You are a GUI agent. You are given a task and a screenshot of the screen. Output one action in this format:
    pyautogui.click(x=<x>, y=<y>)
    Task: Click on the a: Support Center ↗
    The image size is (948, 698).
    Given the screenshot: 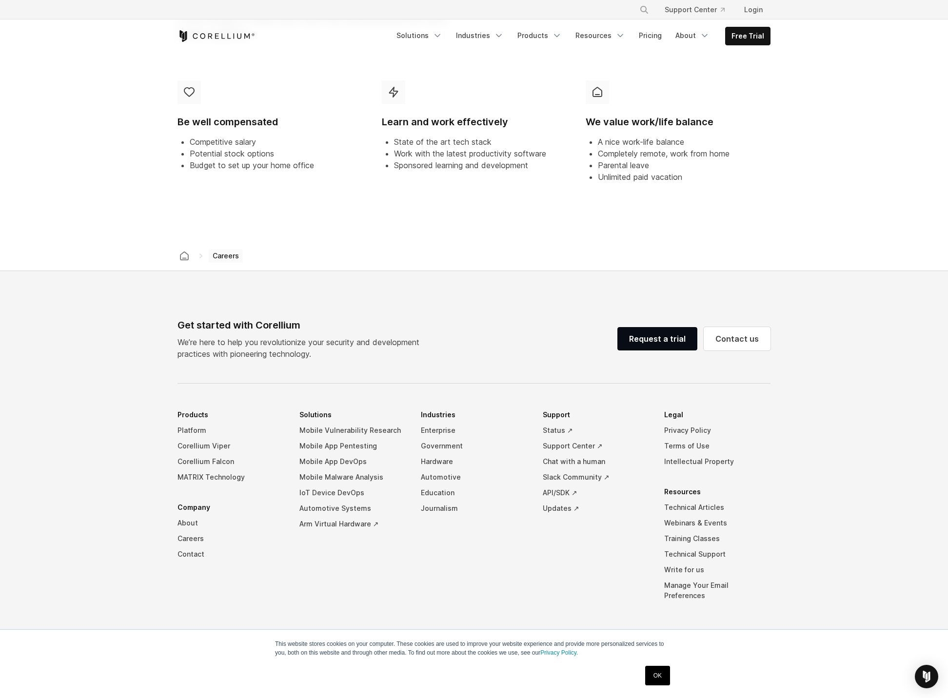 What is the action you would take?
    pyautogui.click(x=596, y=446)
    